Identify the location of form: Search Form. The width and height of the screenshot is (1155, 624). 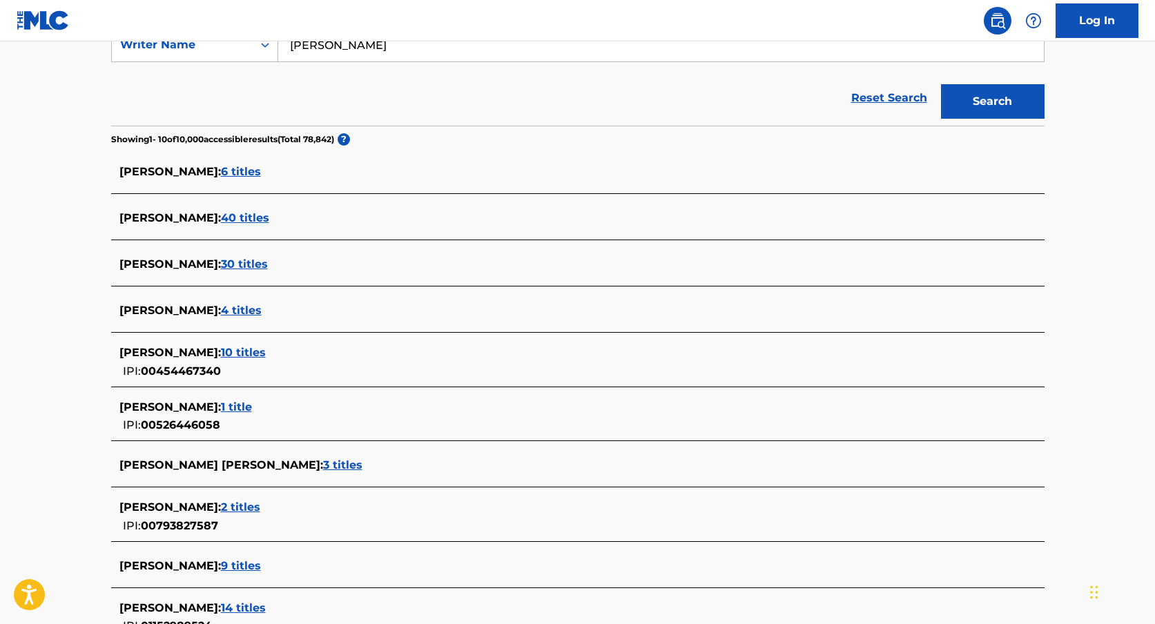
(578, 77).